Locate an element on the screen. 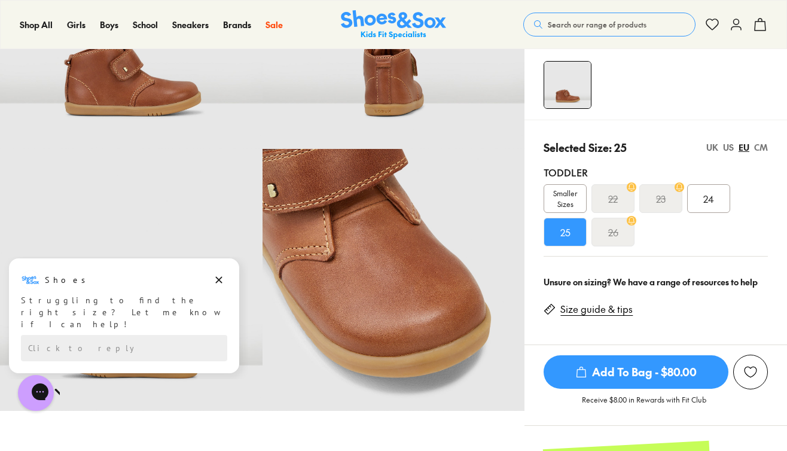 Image resolution: width=787 pixels, height=451 pixels. span: School is located at coordinates (145, 25).